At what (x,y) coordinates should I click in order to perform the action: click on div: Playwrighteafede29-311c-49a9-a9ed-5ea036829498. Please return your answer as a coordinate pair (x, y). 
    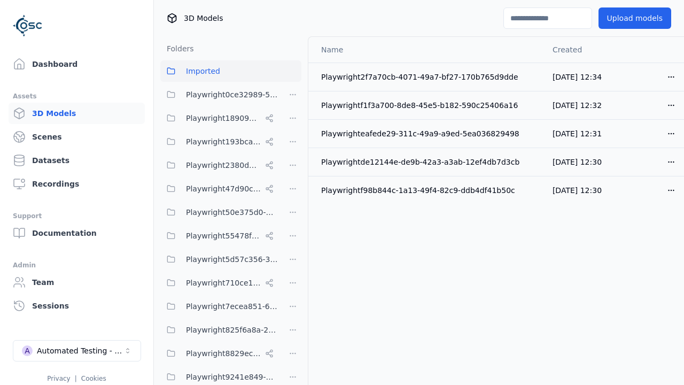
    Looking at the image, I should click on (428, 134).